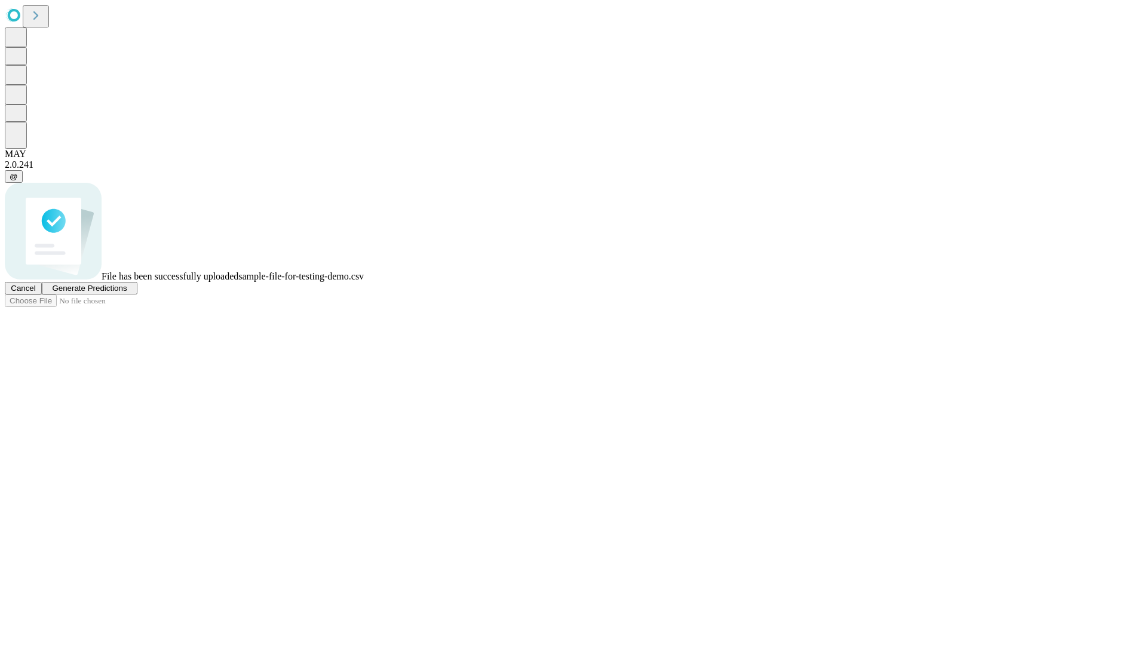  I want to click on span: File has been successfully uploaded, so click(170, 276).